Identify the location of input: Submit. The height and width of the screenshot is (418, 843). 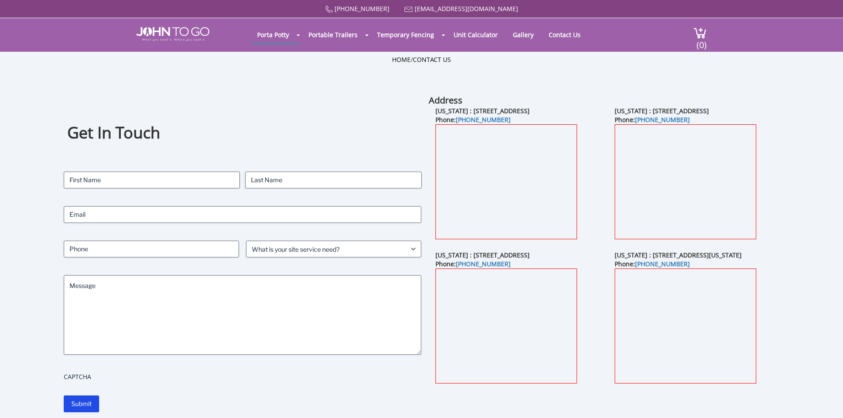
(81, 404).